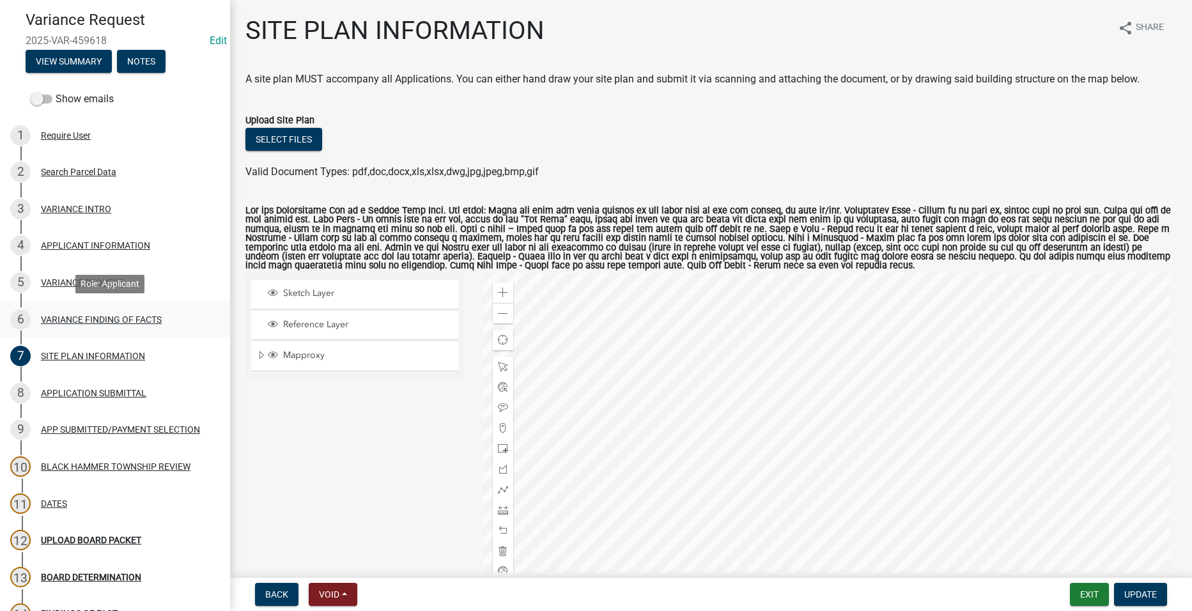 This screenshot has width=1192, height=611. Describe the element at coordinates (1140, 594) in the screenshot. I see `span: Update` at that location.